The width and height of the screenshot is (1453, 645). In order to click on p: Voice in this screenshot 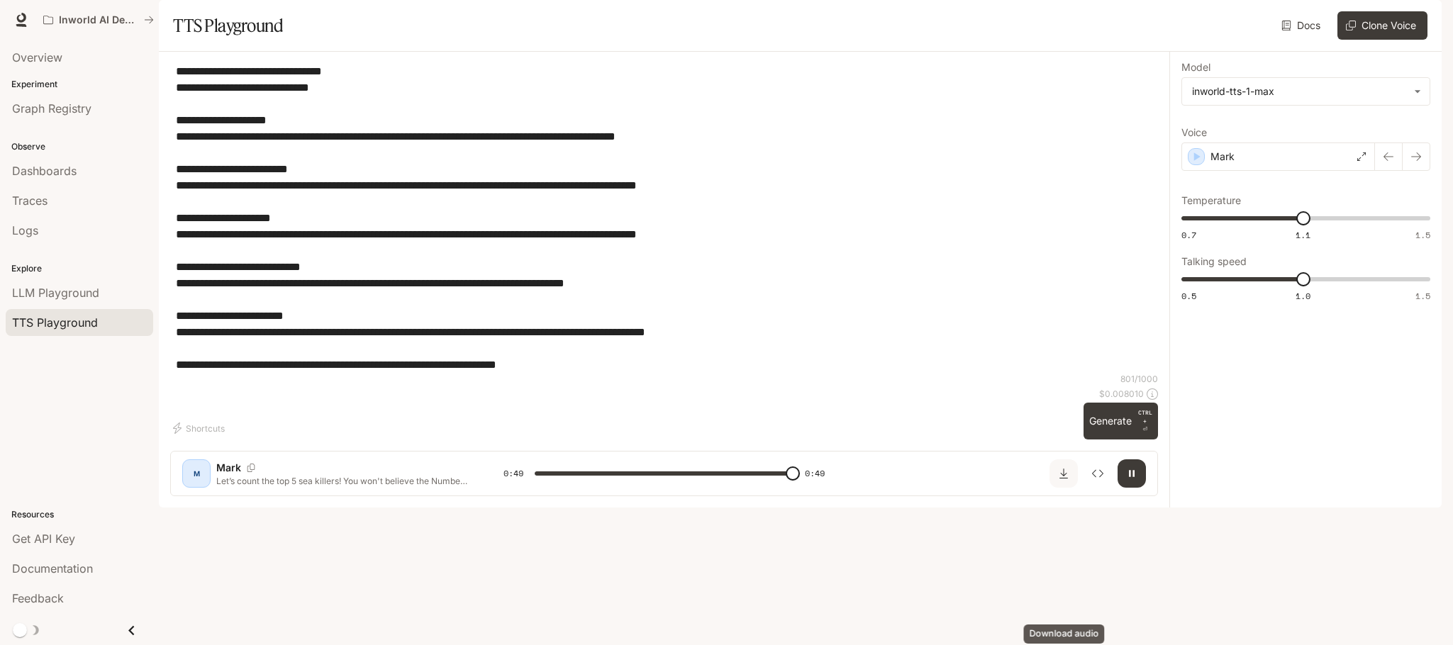, I will do `click(1194, 133)`.